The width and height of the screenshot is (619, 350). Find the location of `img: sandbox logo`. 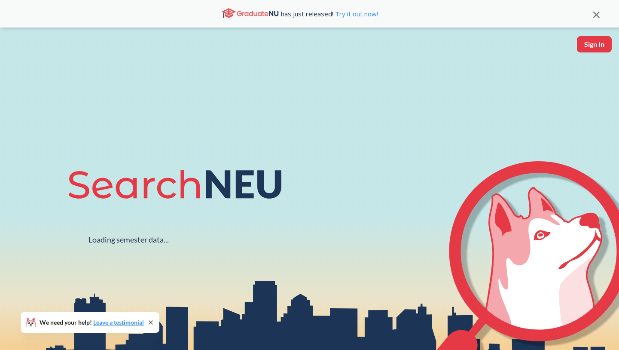

img: sandbox logo is located at coordinates (18, 49).